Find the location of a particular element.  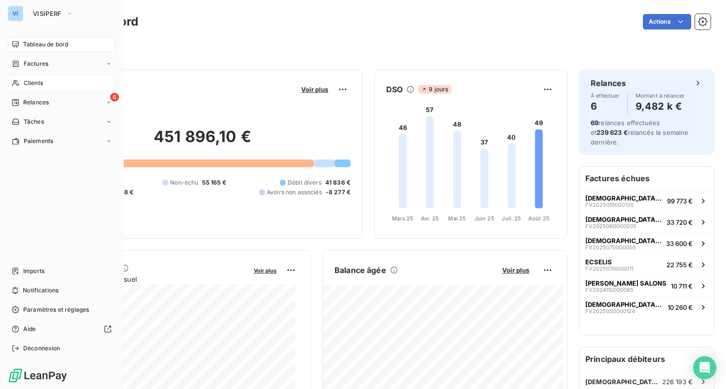

h2: 451 896,10 € is located at coordinates (203, 142).